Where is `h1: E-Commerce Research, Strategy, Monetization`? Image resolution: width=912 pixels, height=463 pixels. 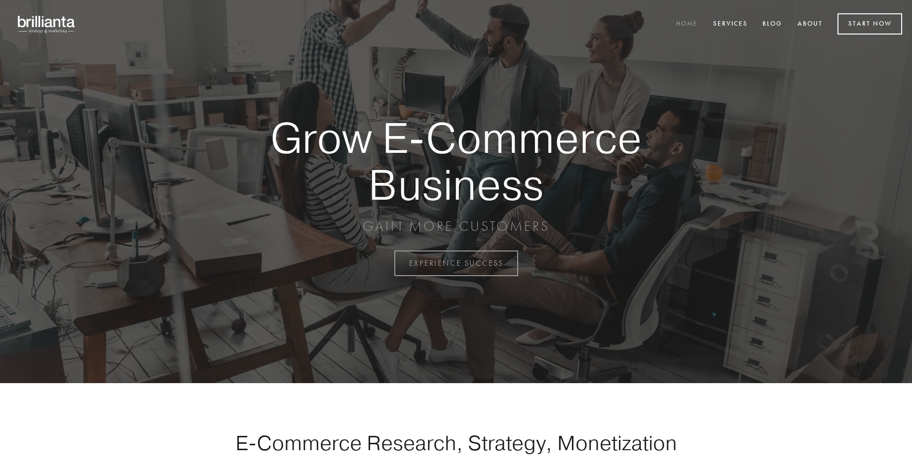 h1: E-Commerce Research, Strategy, Monetization is located at coordinates (456, 443).